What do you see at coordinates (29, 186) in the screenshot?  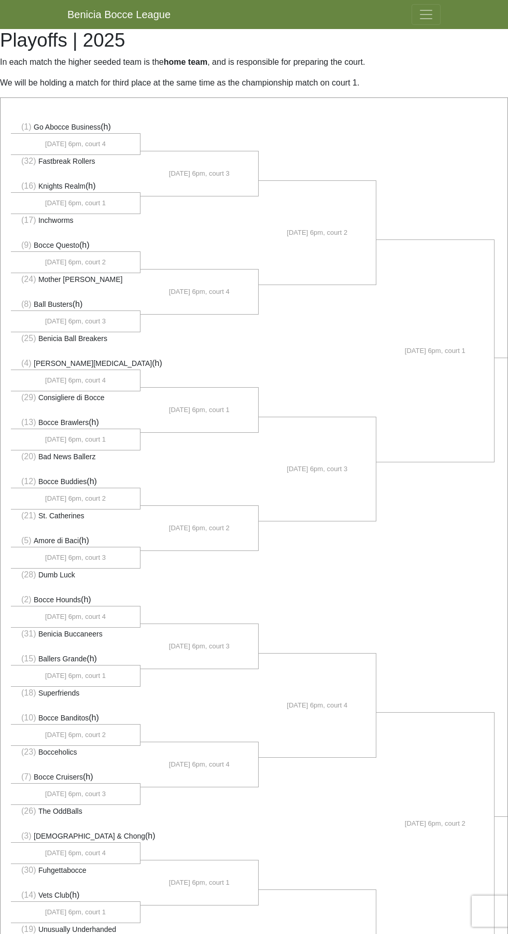 I see `span: (16)` at bounding box center [29, 186].